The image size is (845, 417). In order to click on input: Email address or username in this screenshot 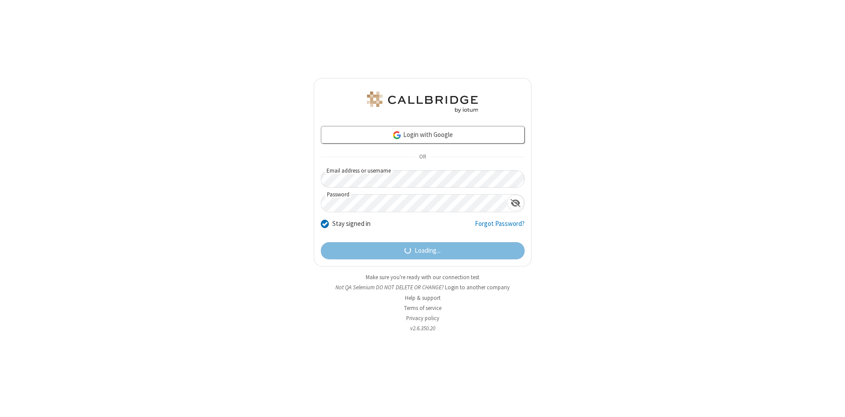, I will do `click(422, 179)`.